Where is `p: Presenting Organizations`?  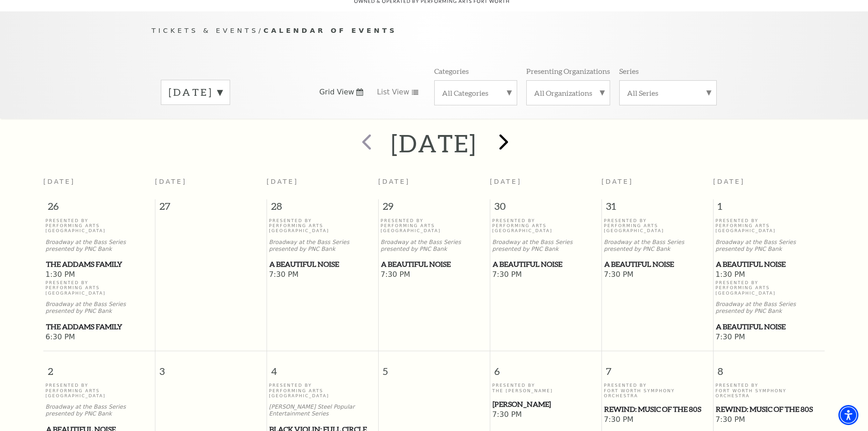 p: Presenting Organizations is located at coordinates (568, 71).